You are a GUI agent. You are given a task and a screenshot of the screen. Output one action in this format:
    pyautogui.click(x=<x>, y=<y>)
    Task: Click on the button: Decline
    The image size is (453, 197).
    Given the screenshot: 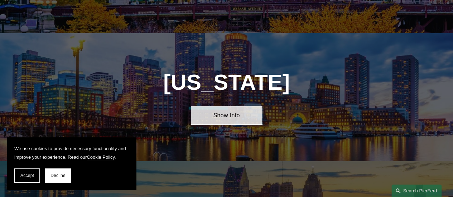 What is the action you would take?
    pyautogui.click(x=58, y=176)
    